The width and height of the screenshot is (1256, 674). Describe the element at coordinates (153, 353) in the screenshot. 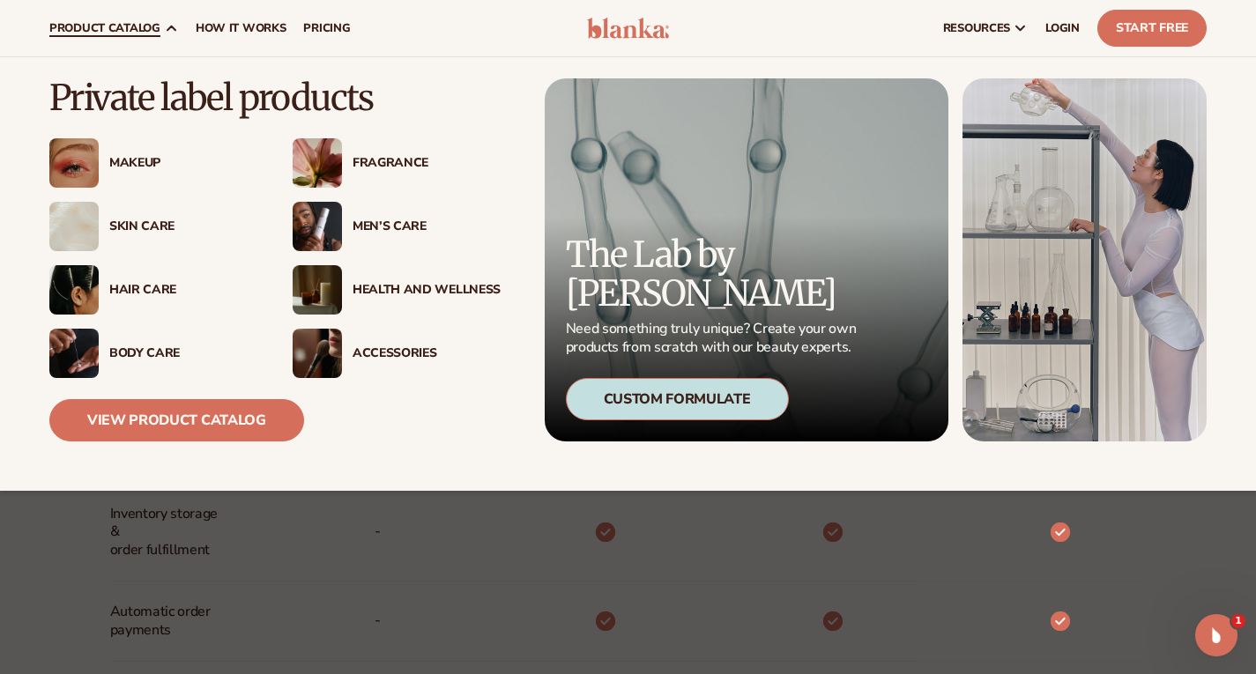

I see `a: Male hand applying moisturizer. Body Care` at that location.